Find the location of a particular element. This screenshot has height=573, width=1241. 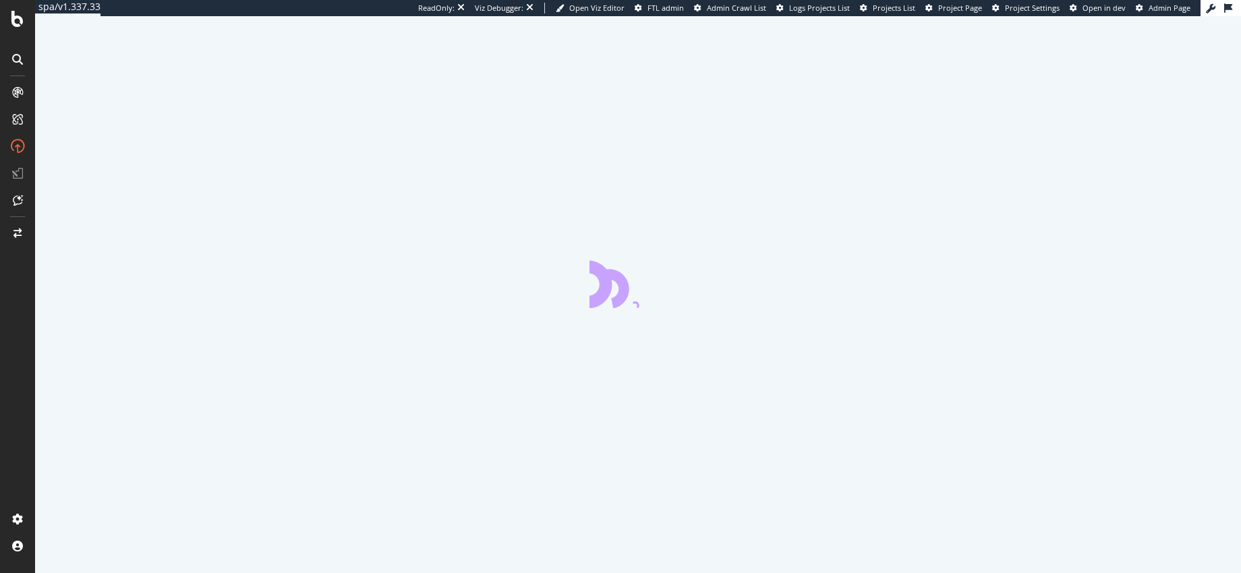

a: FTL admin is located at coordinates (659, 8).